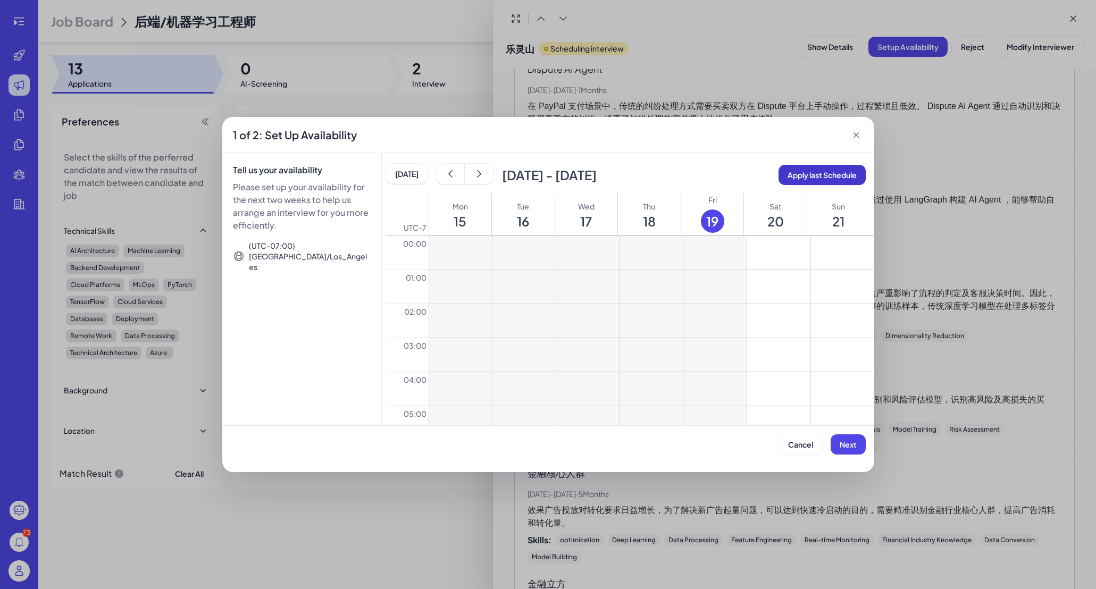 The height and width of the screenshot is (589, 1096). What do you see at coordinates (407, 287) in the screenshot?
I see `div: 01 :00` at bounding box center [407, 287].